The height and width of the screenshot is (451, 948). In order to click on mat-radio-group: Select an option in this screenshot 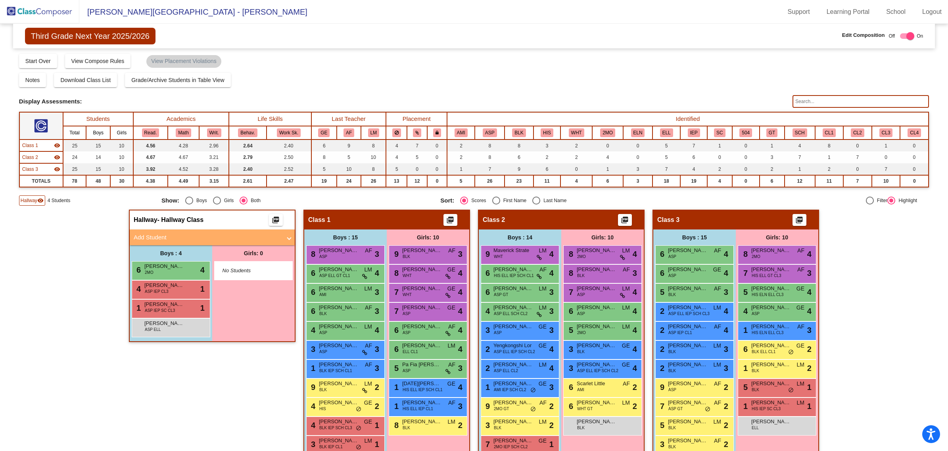, I will do `click(298, 201)`.